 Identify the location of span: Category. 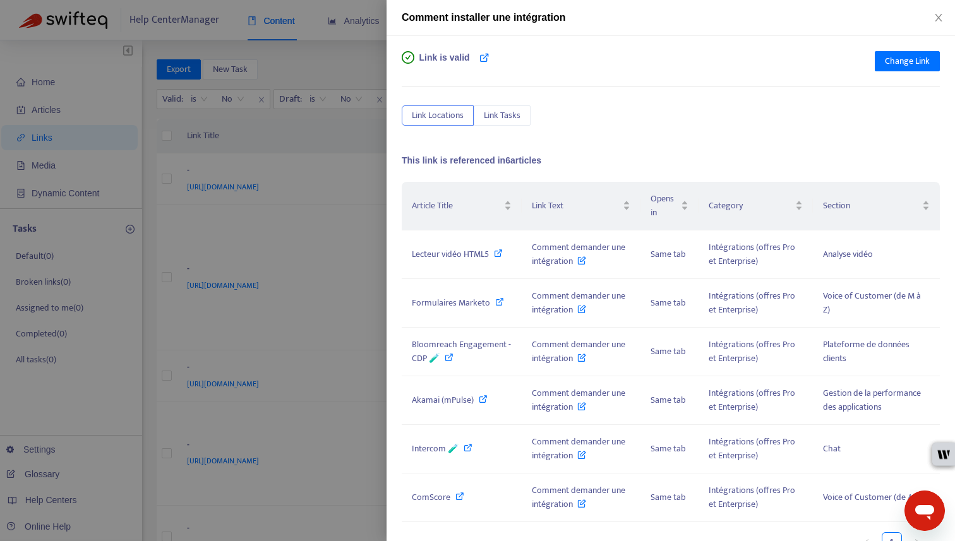
(750, 206).